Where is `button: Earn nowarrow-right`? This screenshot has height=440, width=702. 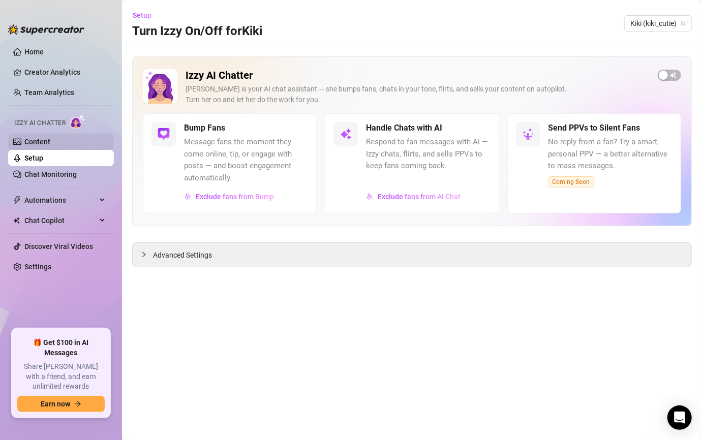
button: Earn nowarrow-right is located at coordinates (61, 404).